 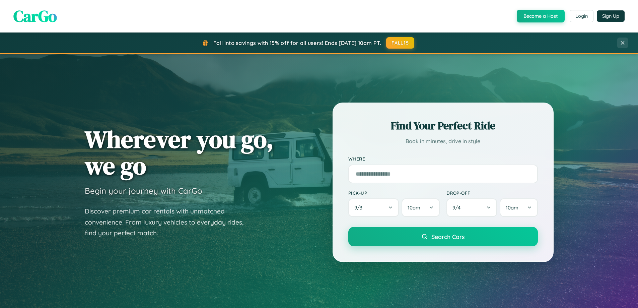 I want to click on h1: Wherever you go, we go, so click(x=179, y=152).